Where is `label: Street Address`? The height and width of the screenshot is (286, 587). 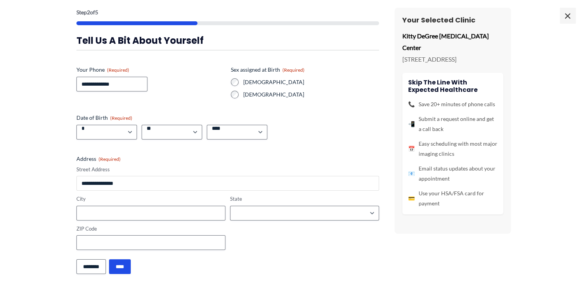 label: Street Address is located at coordinates (228, 169).